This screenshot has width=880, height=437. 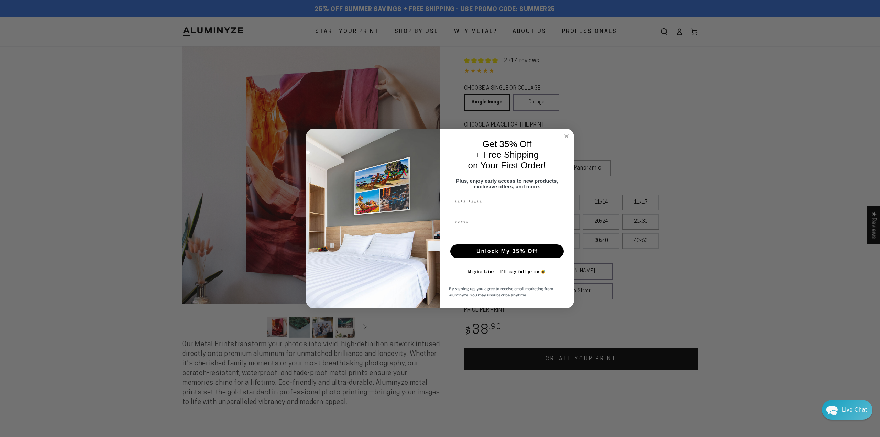 I want to click on button: Maybe later – I’ll pay full price 😅, so click(x=507, y=272).